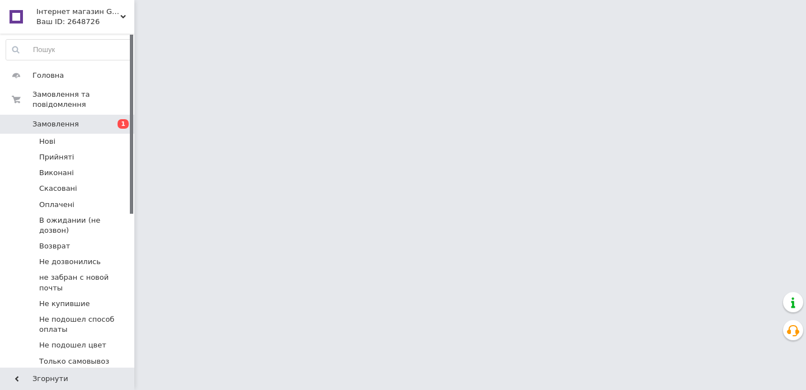 This screenshot has width=806, height=390. I want to click on span: не забран с новой почты, so click(85, 283).